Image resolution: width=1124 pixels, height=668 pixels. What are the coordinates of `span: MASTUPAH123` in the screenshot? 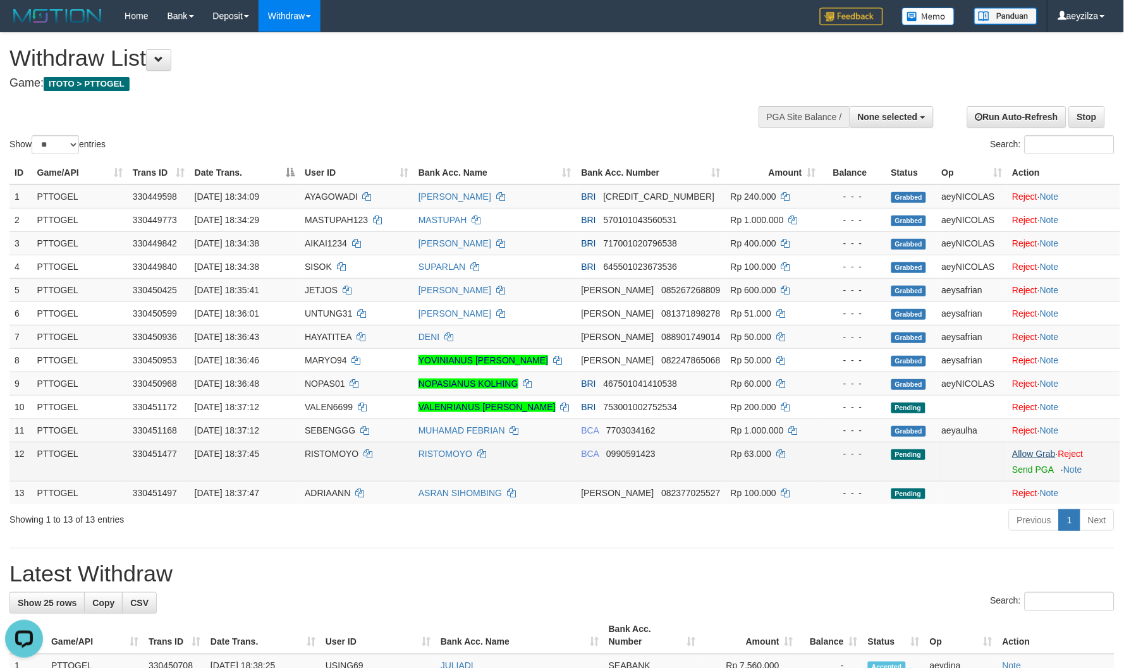 It's located at (336, 220).